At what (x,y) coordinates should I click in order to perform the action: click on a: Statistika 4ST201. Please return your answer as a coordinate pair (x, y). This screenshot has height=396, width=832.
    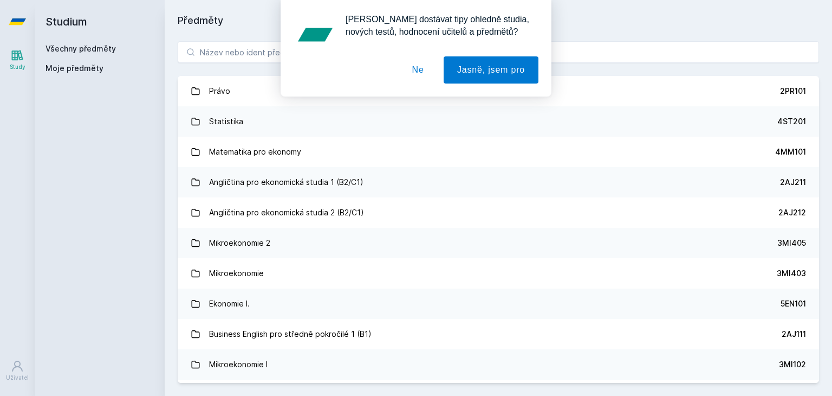
    Looking at the image, I should click on (498, 121).